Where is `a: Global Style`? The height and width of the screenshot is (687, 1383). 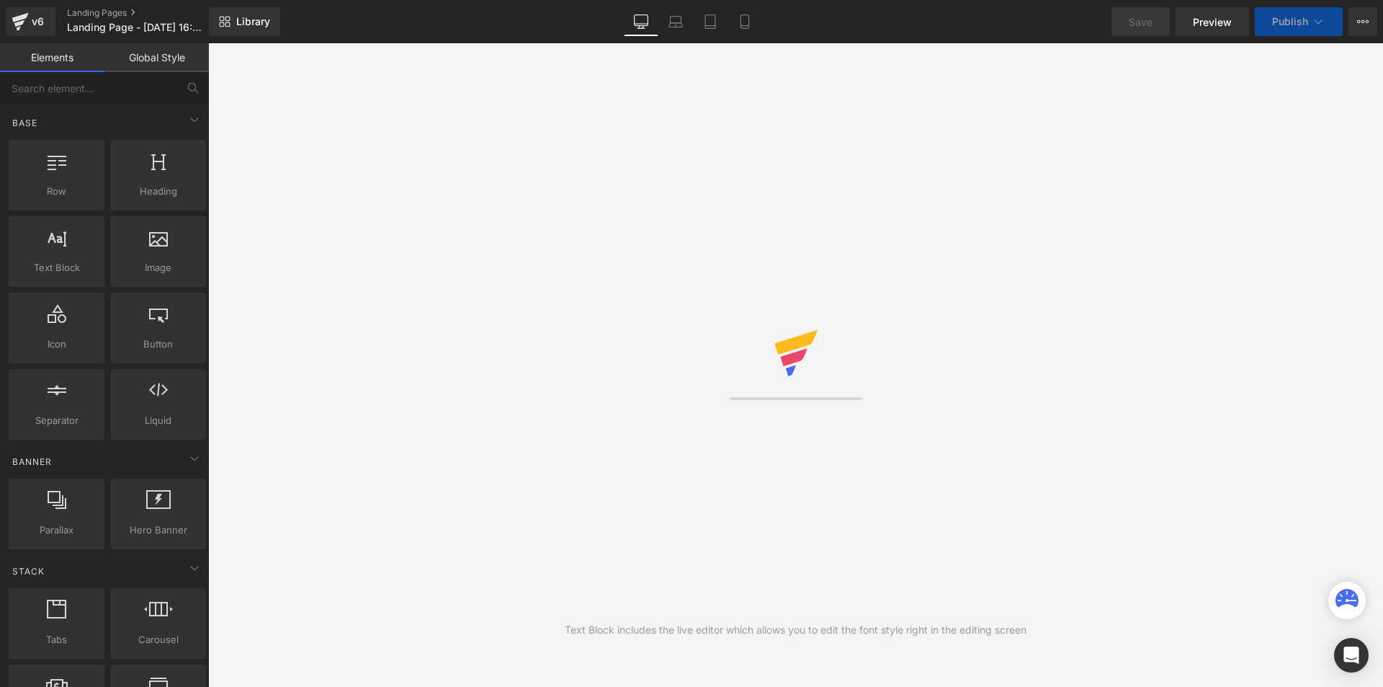
a: Global Style is located at coordinates (156, 58).